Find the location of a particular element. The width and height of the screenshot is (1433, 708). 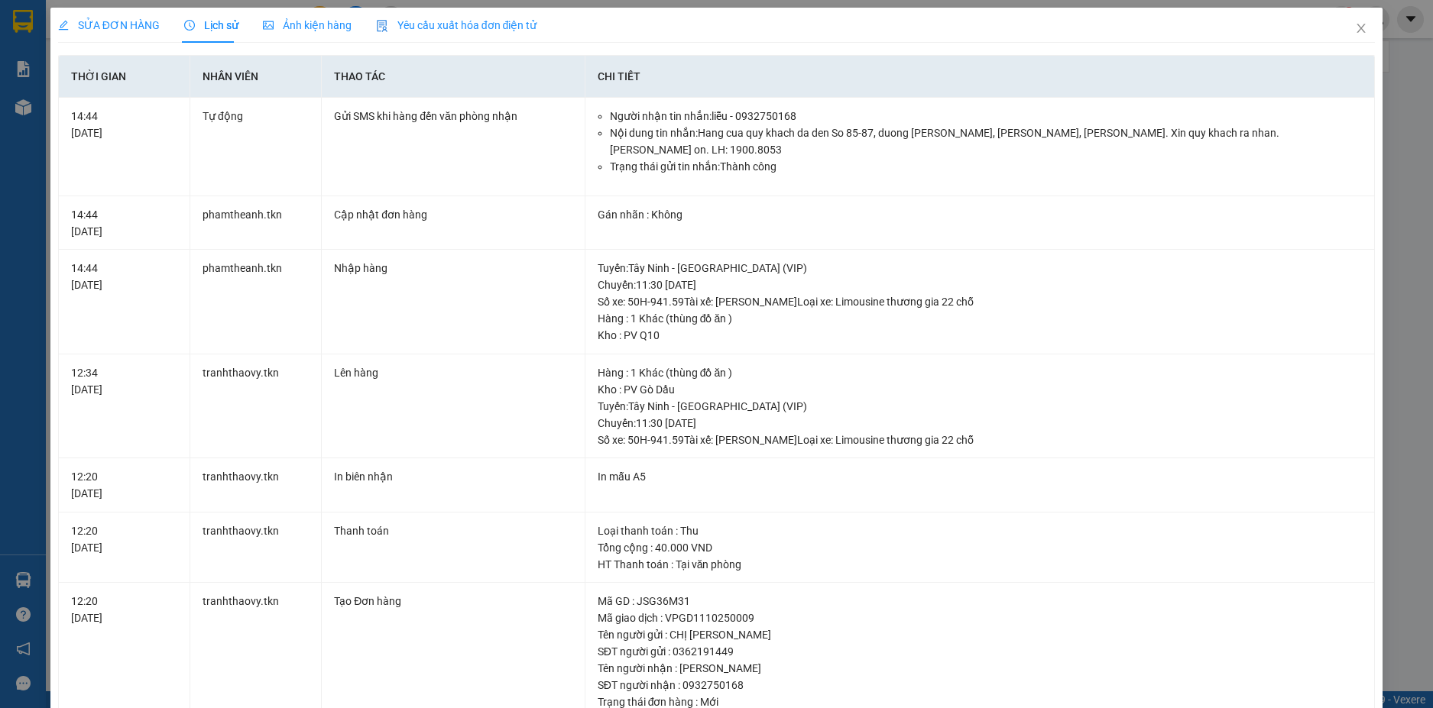

div: Tổng cộng : 40.000 VND is located at coordinates (980, 548).